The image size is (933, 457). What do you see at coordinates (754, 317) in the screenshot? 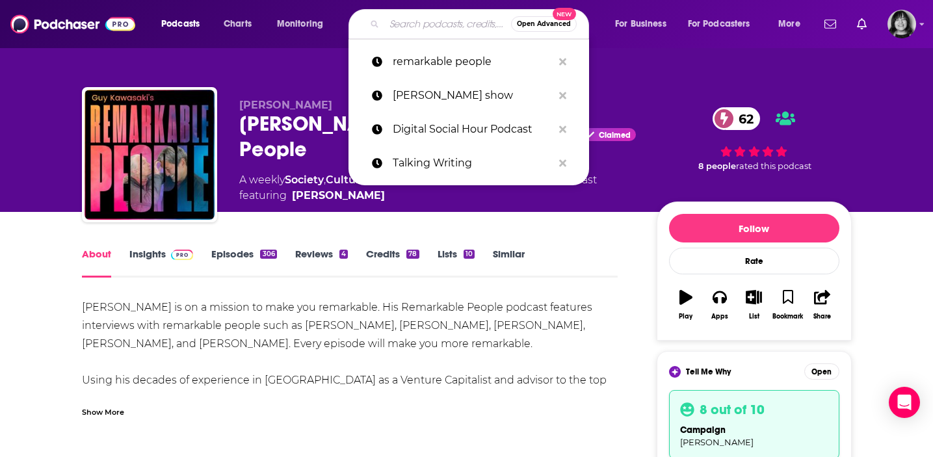
I see `div: List` at bounding box center [754, 317].